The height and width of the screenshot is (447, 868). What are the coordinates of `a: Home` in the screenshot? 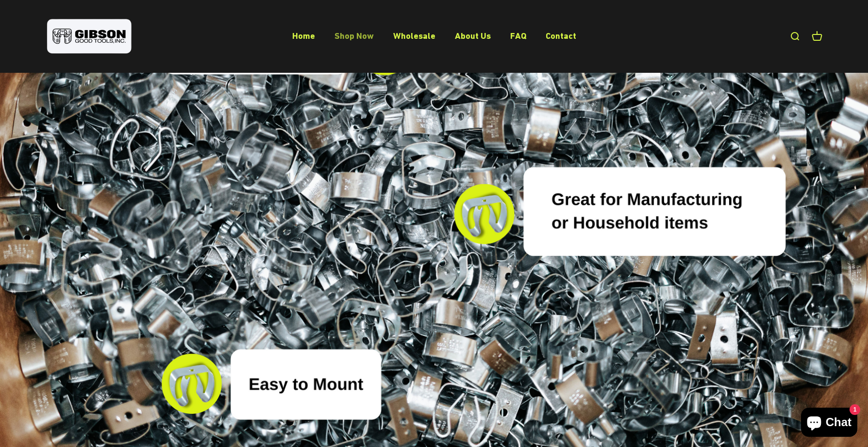 It's located at (303, 35).